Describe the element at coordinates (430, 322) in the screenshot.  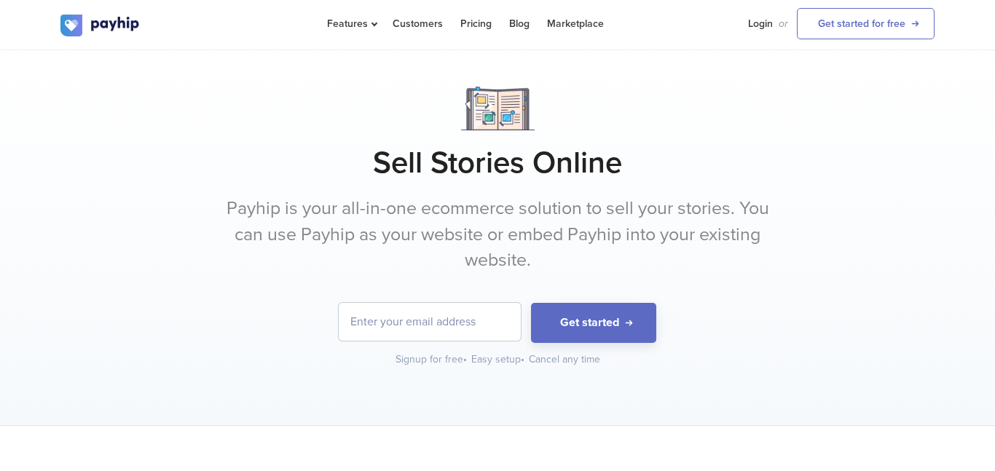
I see `input: Enter your email address` at that location.